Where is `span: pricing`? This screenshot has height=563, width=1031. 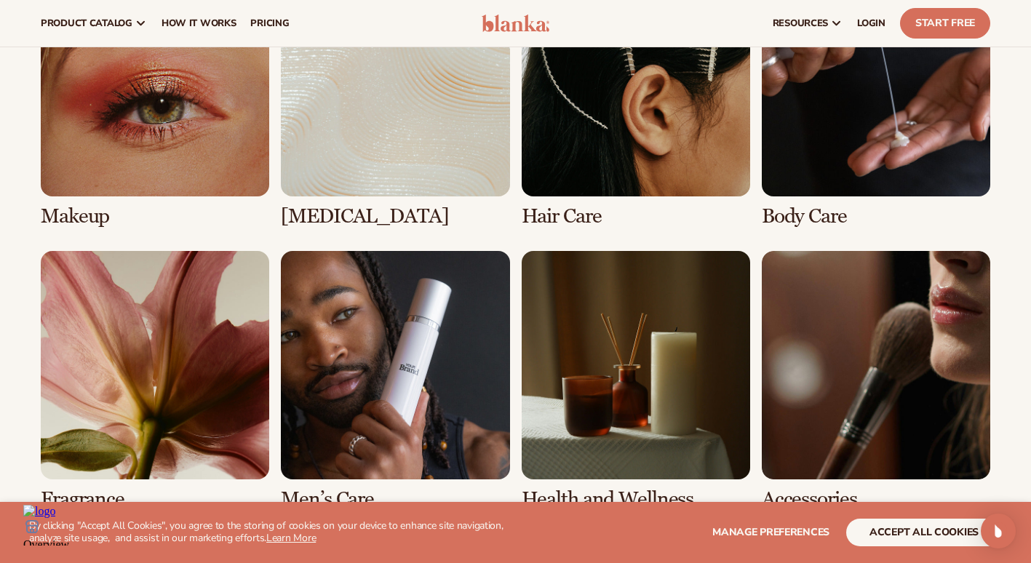 span: pricing is located at coordinates (269, 23).